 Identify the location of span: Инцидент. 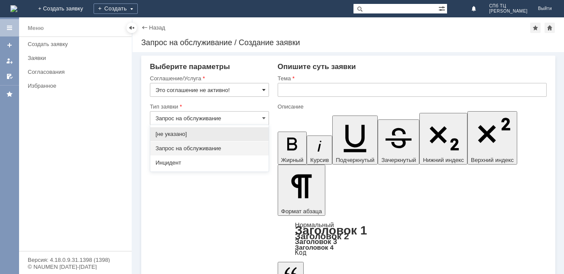
(209, 163).